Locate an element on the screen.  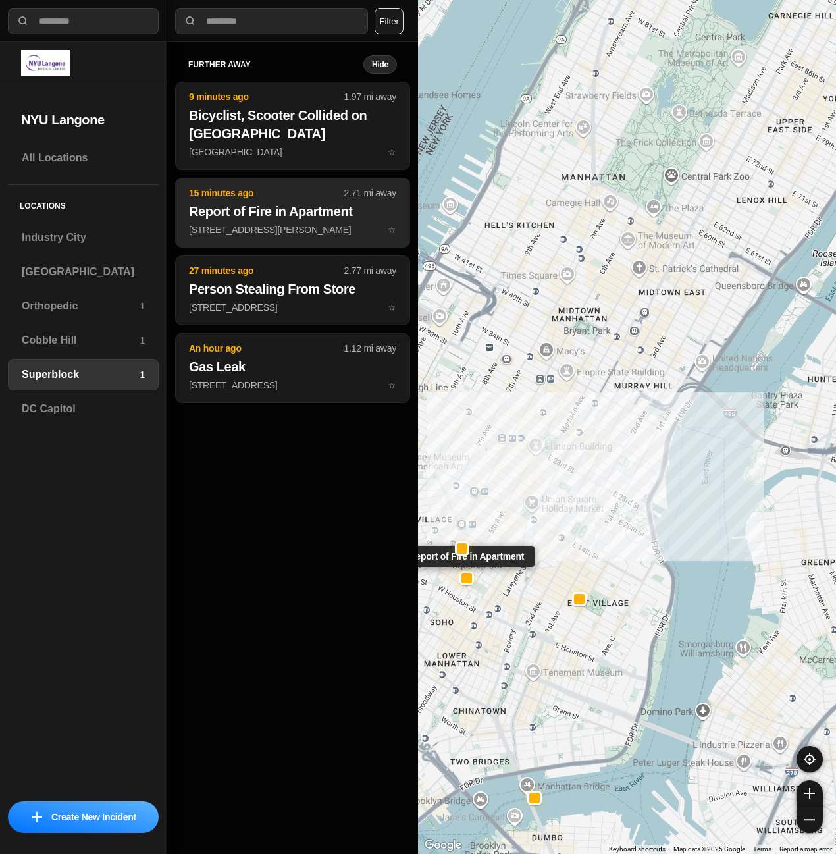
div: Report of Fire in Apartment is located at coordinates (466, 556).